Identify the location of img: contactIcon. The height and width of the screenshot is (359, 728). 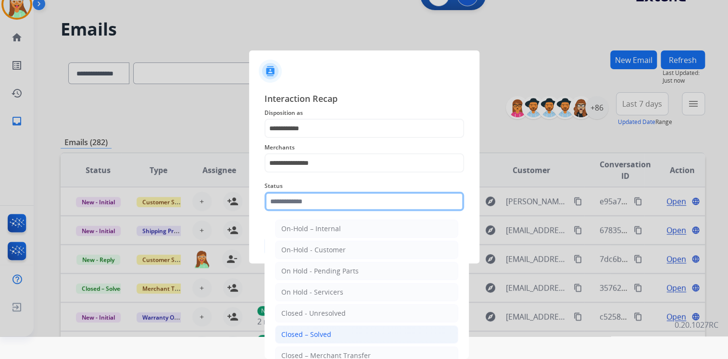
(270, 71).